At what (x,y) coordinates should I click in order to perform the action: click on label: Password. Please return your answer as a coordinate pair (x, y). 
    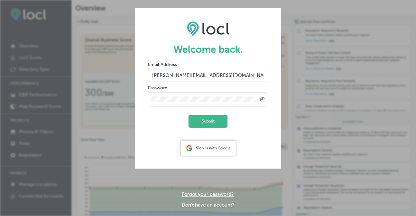
    Looking at the image, I should click on (158, 88).